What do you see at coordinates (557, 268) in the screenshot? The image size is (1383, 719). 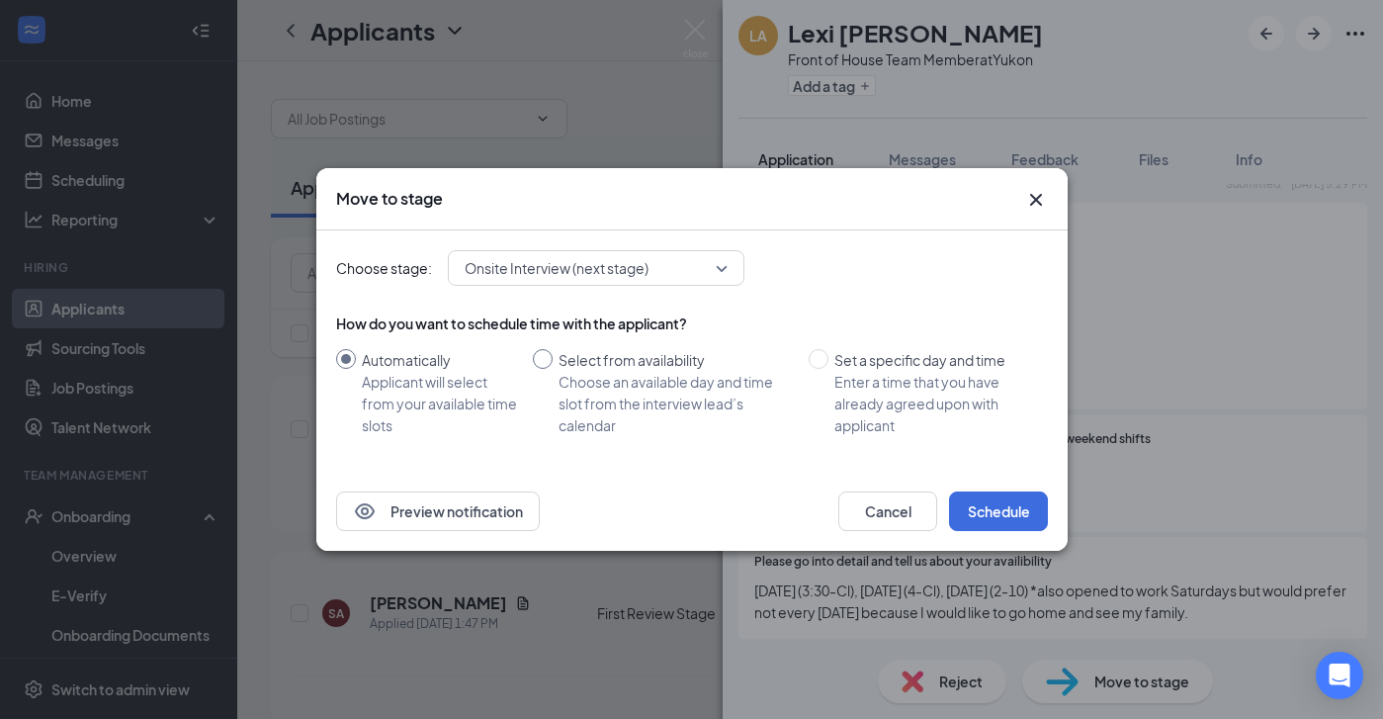 I see `span: Onsite Interview (next stage)` at bounding box center [557, 268].